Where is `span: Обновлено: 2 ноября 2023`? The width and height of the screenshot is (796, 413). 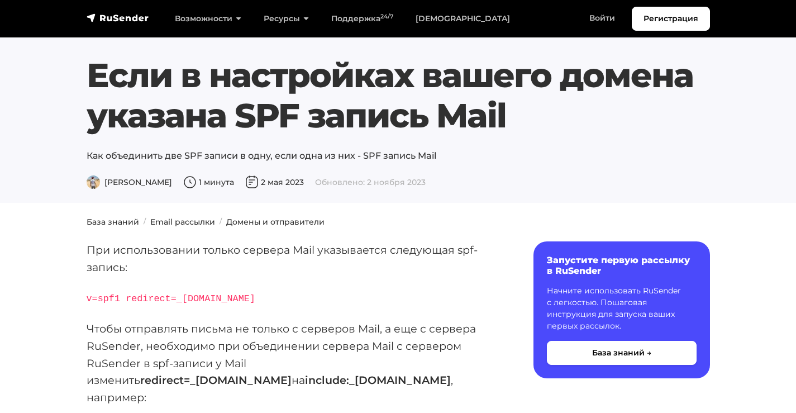 span: Обновлено: 2 ноября 2023 is located at coordinates (370, 182).